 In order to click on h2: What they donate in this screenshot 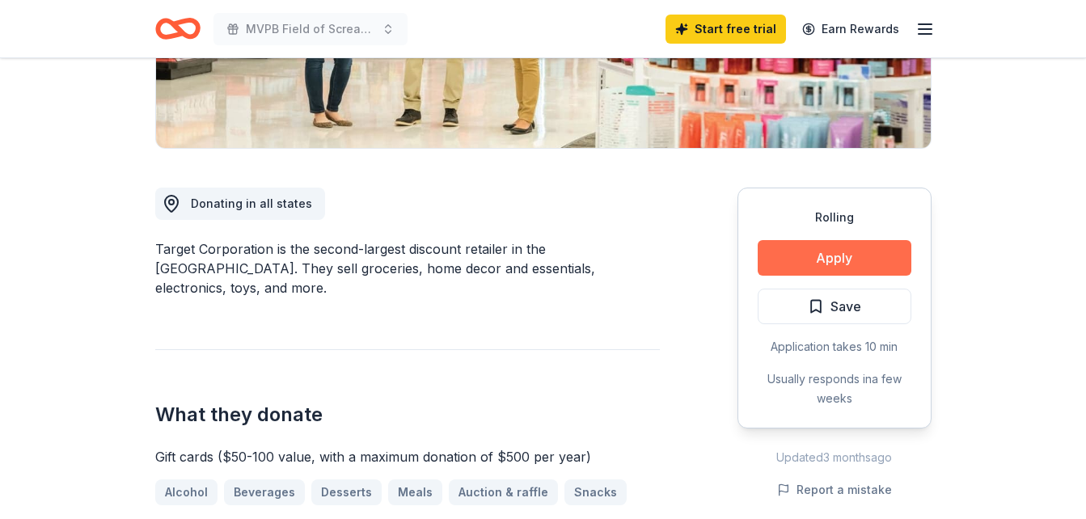, I will do `click(408, 415)`.